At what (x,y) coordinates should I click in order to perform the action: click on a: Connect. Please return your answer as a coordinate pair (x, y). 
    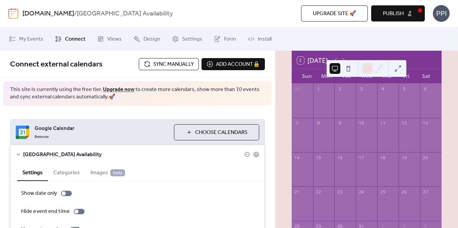
    Looking at the image, I should click on (70, 39).